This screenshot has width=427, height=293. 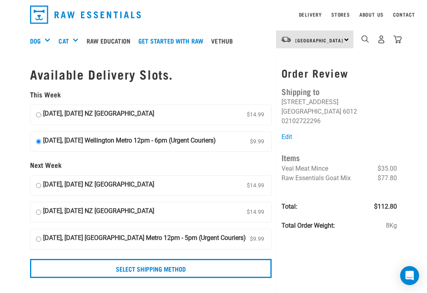 What do you see at coordinates (339, 157) in the screenshot?
I see `h4: Items` at bounding box center [339, 157].